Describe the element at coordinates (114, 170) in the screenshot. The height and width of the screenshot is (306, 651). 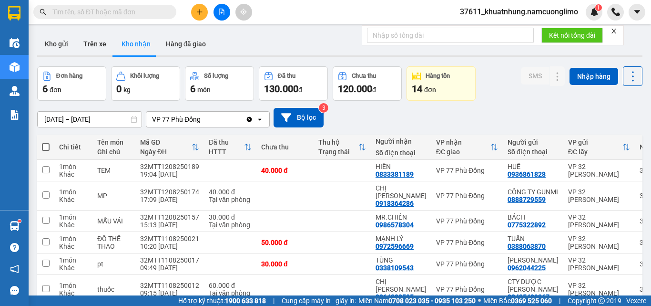
I see `div: TEM` at that location.